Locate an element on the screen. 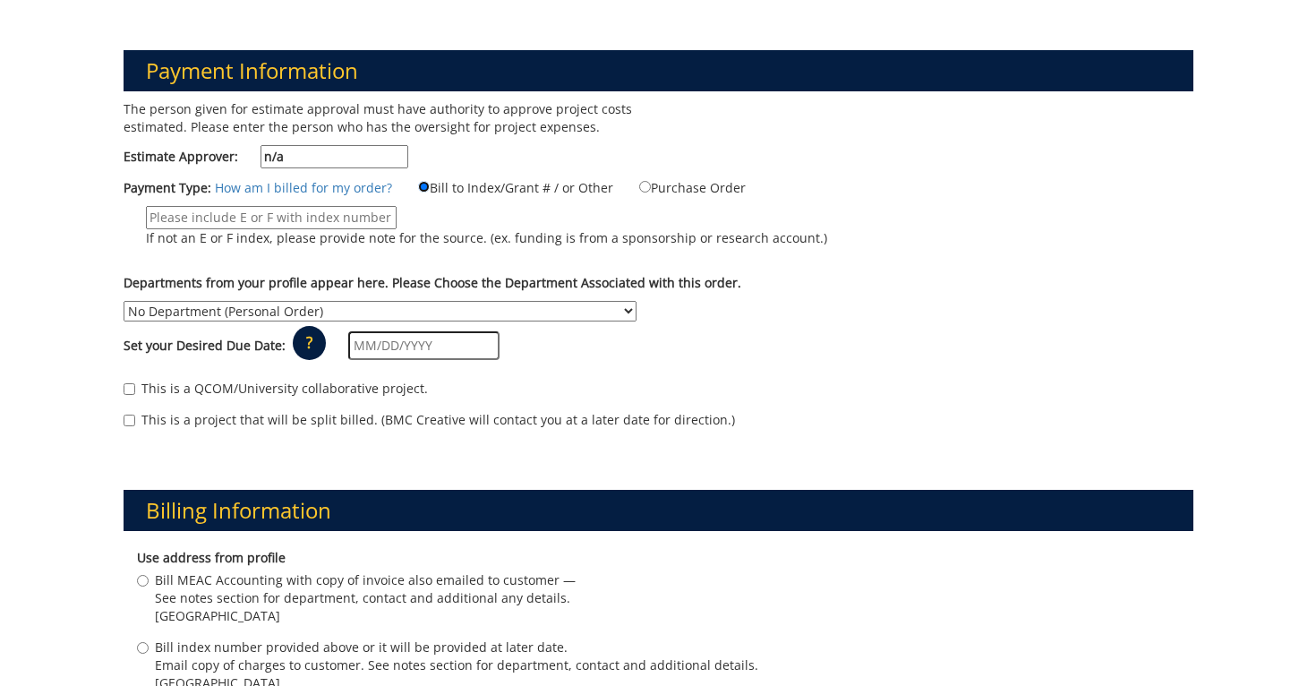 This screenshot has width=1316, height=686. input: MM/DD/YYYY is located at coordinates (423, 345).